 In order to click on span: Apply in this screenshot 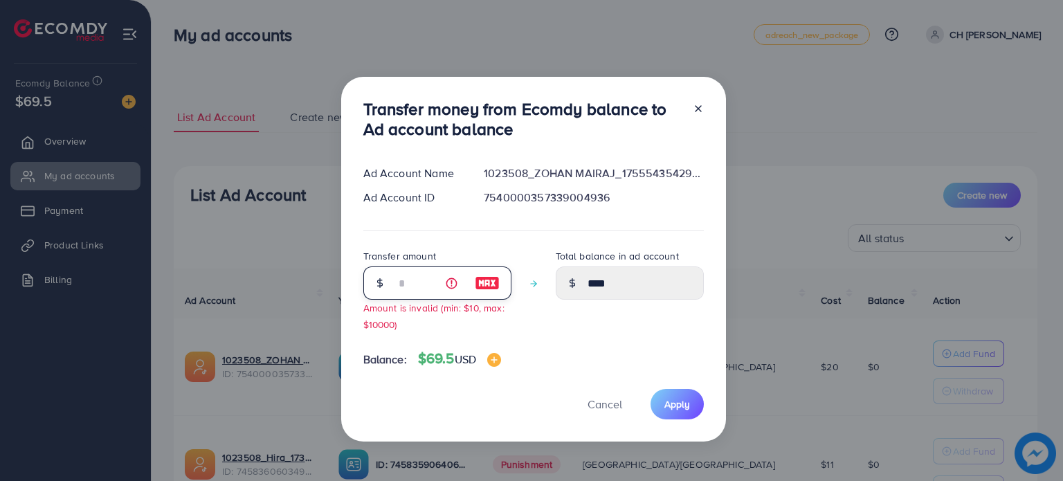, I will do `click(677, 404)`.